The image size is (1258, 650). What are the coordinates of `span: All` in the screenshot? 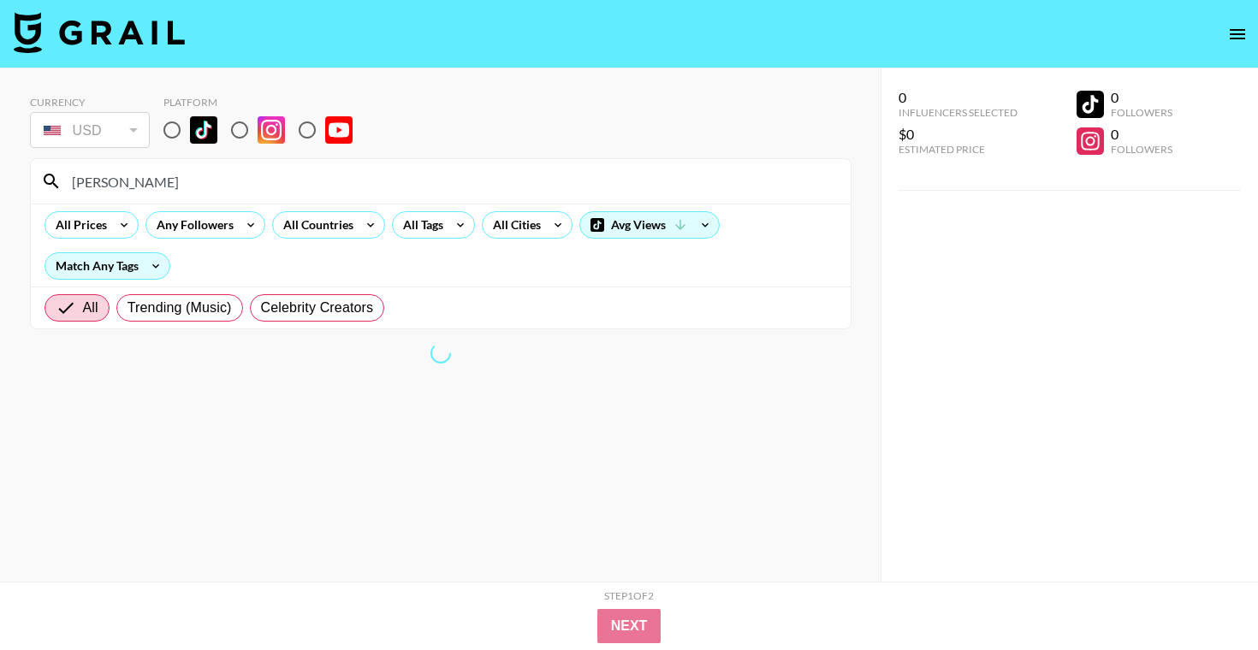 It's located at (91, 308).